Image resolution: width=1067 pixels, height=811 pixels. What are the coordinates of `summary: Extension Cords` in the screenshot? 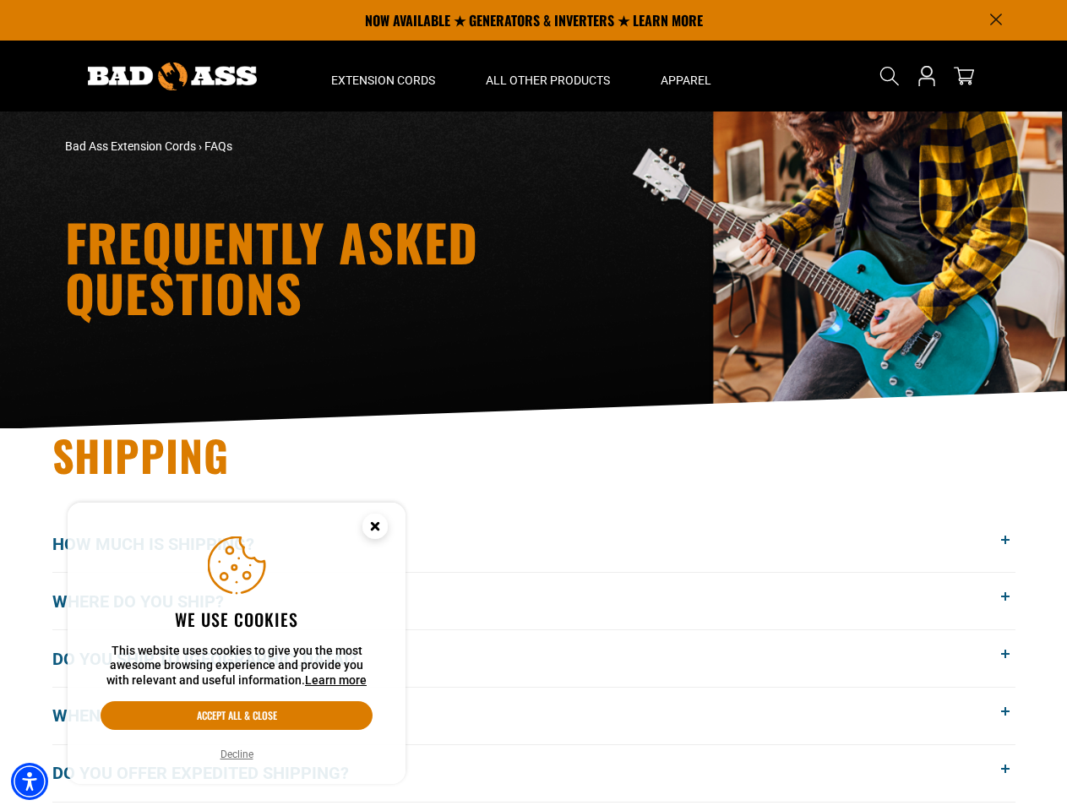 It's located at (383, 76).